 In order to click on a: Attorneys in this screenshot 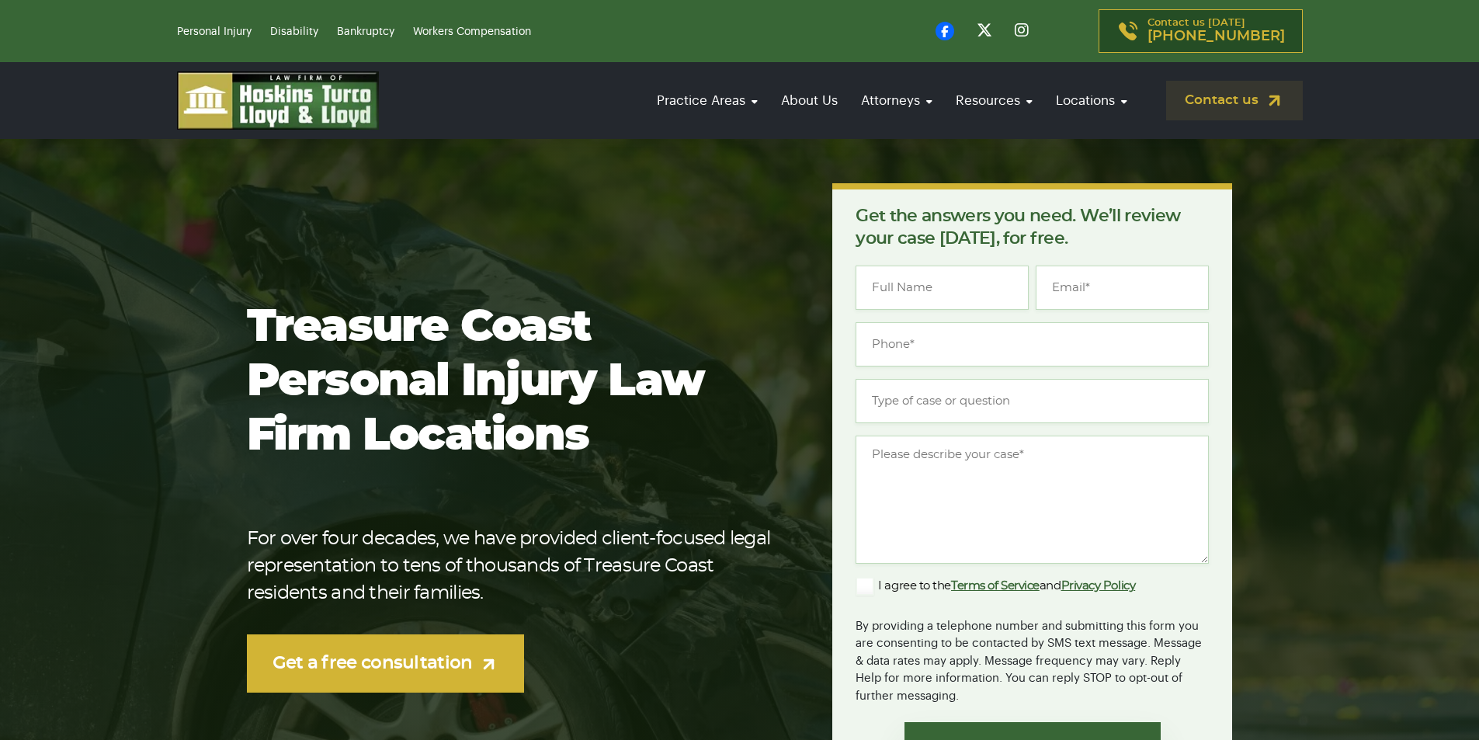, I will do `click(897, 100)`.